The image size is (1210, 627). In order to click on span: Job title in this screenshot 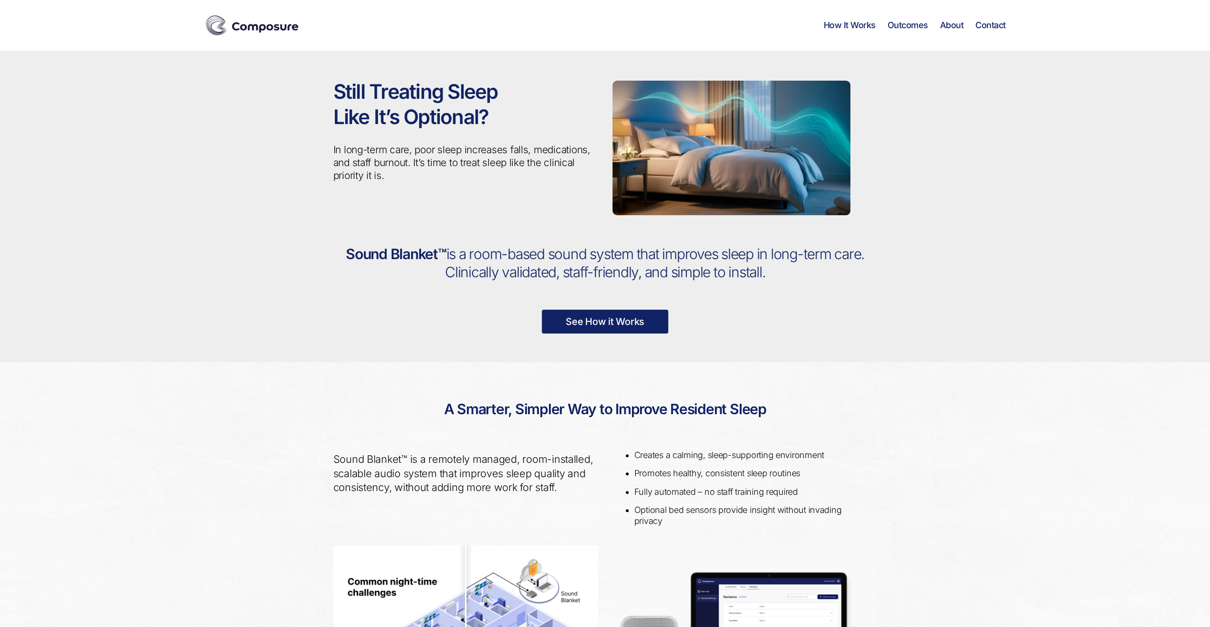, I will do `click(282, 43)`.